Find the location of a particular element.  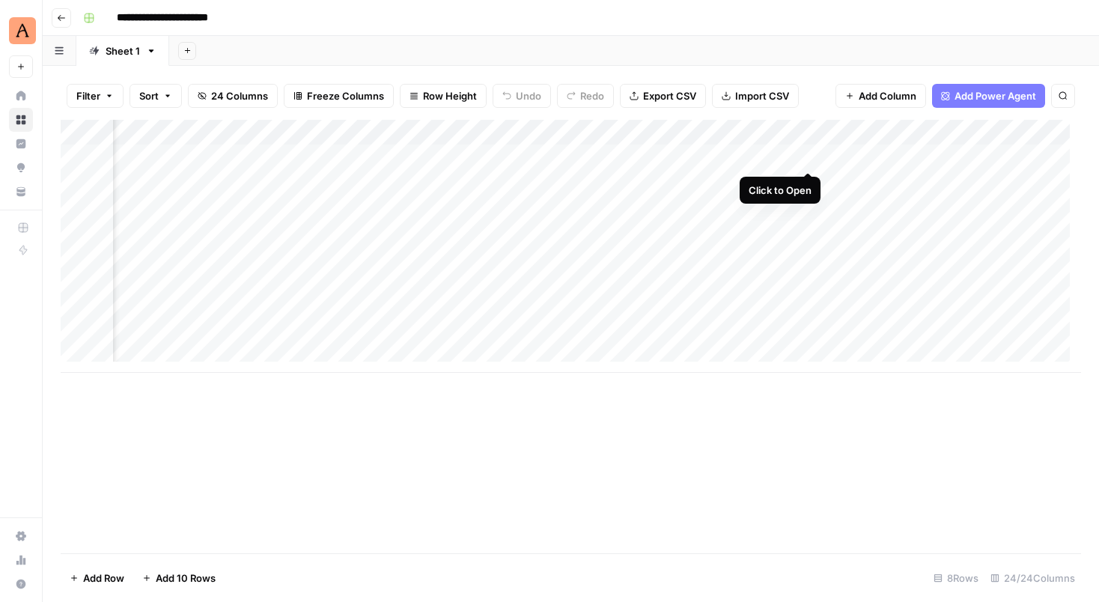

a: Browse is located at coordinates (21, 120).